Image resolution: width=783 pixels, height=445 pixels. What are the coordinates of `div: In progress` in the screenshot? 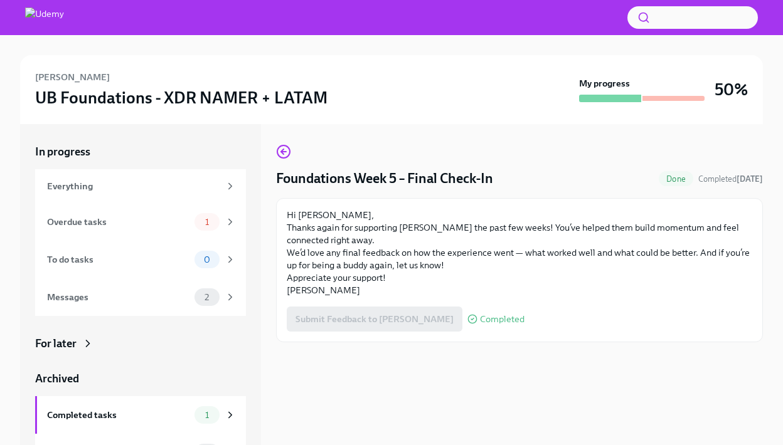 It's located at (140, 152).